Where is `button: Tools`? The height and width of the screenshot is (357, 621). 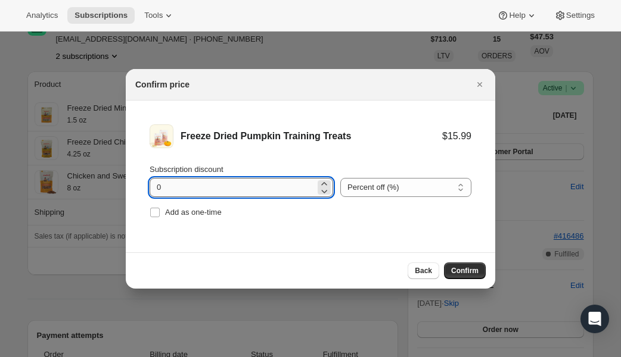 button: Tools is located at coordinates (159, 15).